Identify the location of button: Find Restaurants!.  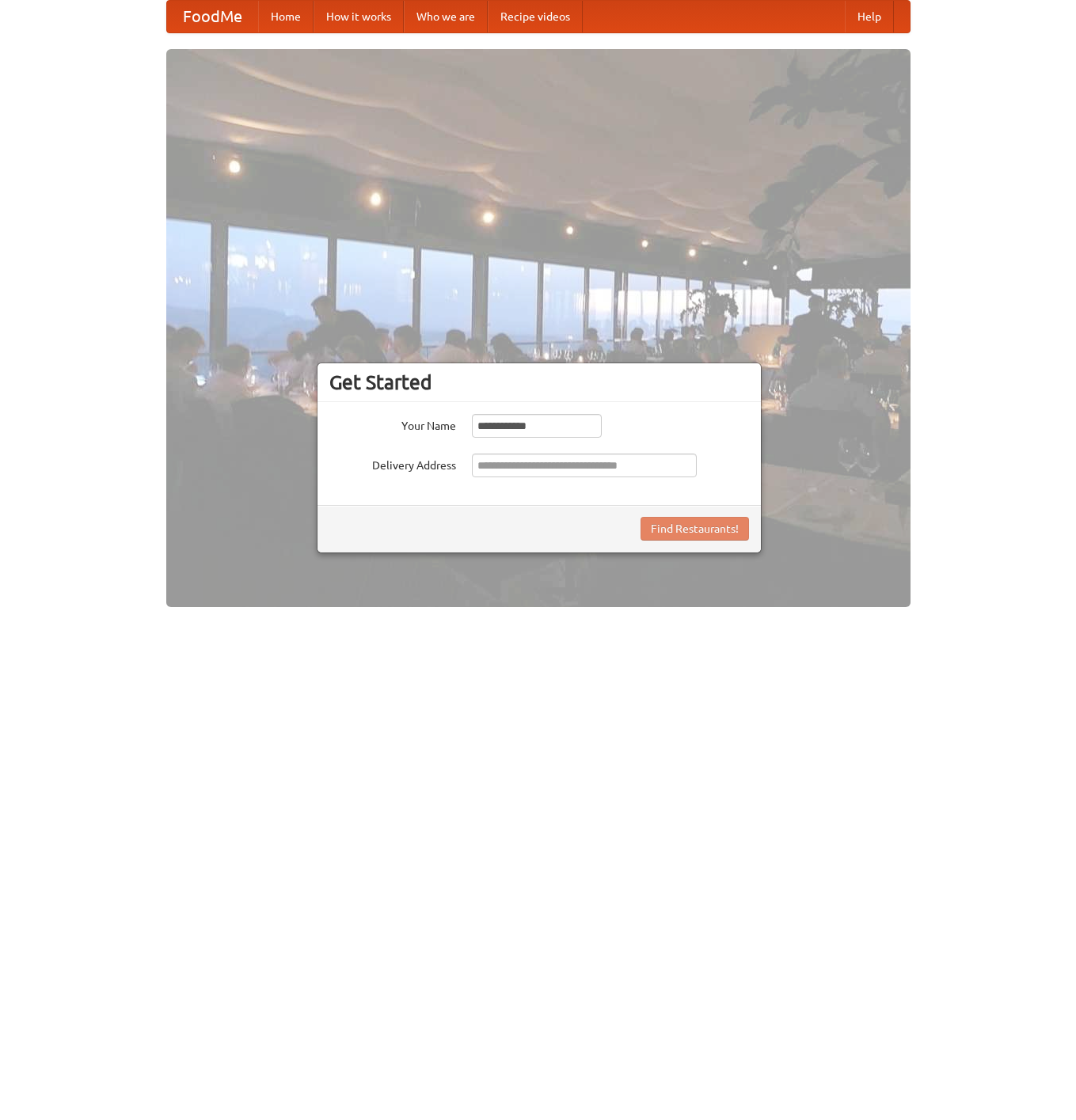
(694, 529).